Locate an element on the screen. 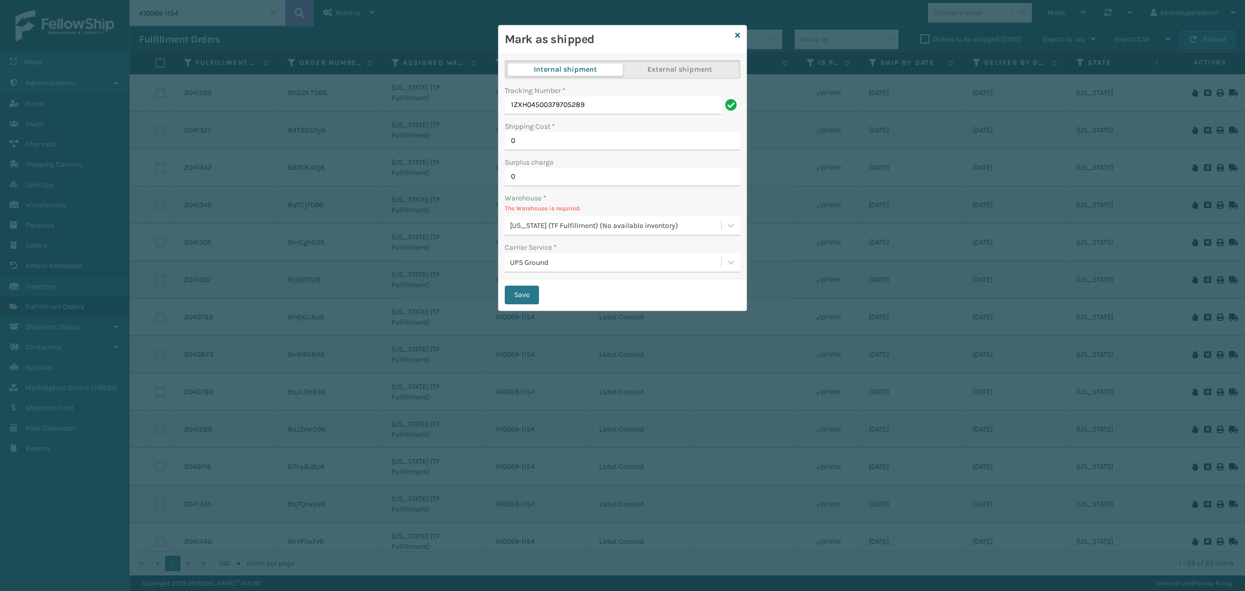 The image size is (1245, 591). button: External shipment is located at coordinates (680, 70).